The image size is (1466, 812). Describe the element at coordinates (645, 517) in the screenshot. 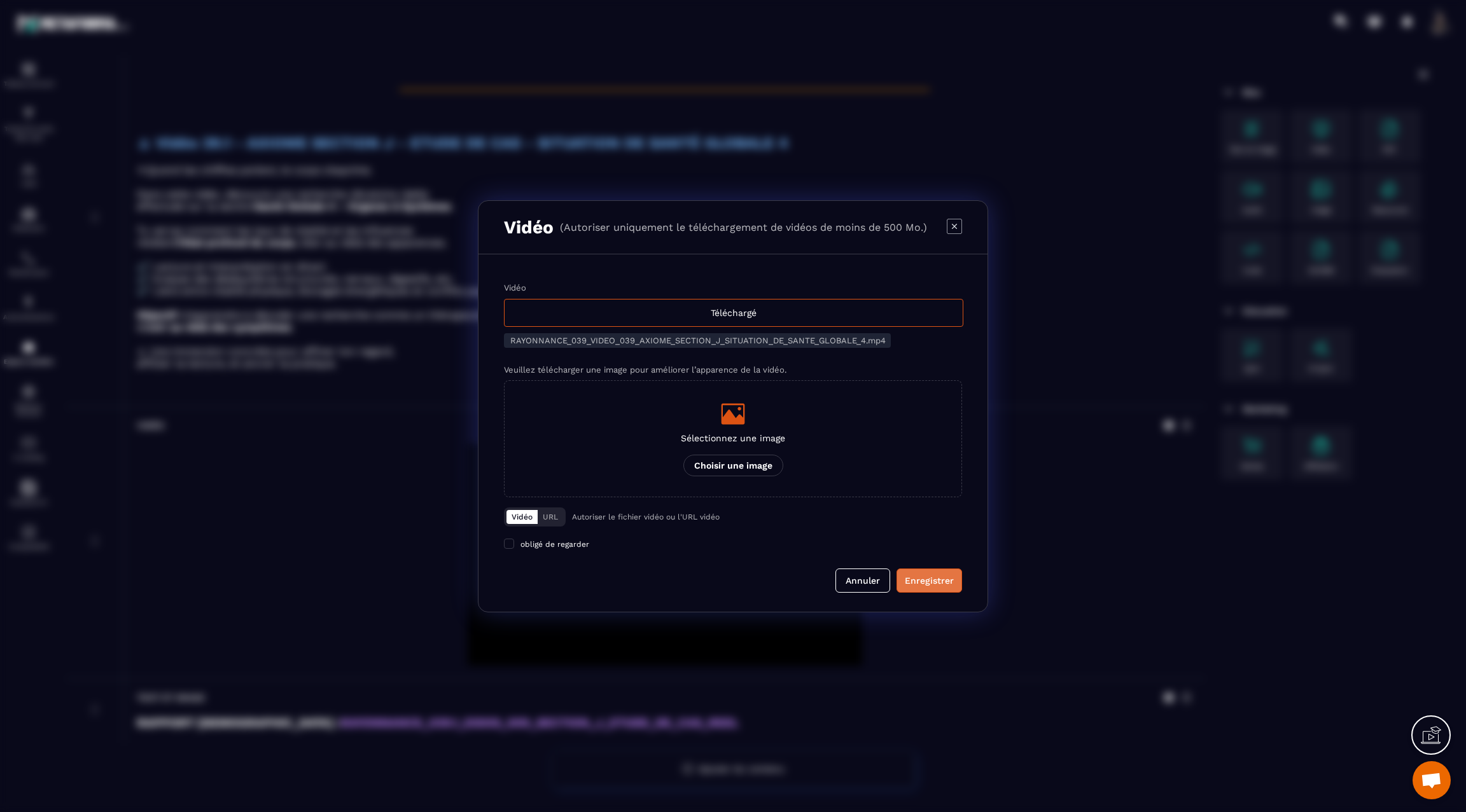

I see `p: Autoriser le fichier vidéo ou l'URL vidéo` at that location.